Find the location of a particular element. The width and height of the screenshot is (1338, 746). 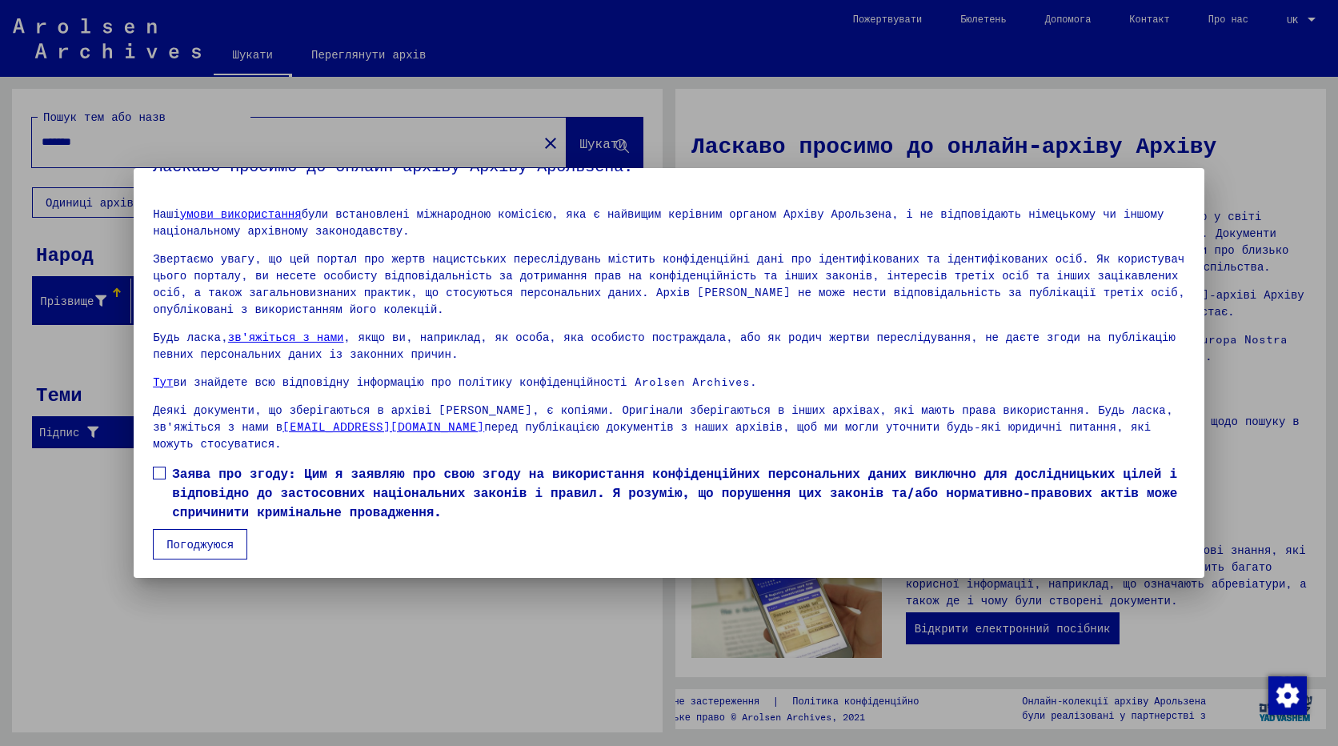

p: Будь ласка, , якщо ви, наприклад, як особа, яка особисто постраждала, або як родич жертви переслі... is located at coordinates (669, 346).